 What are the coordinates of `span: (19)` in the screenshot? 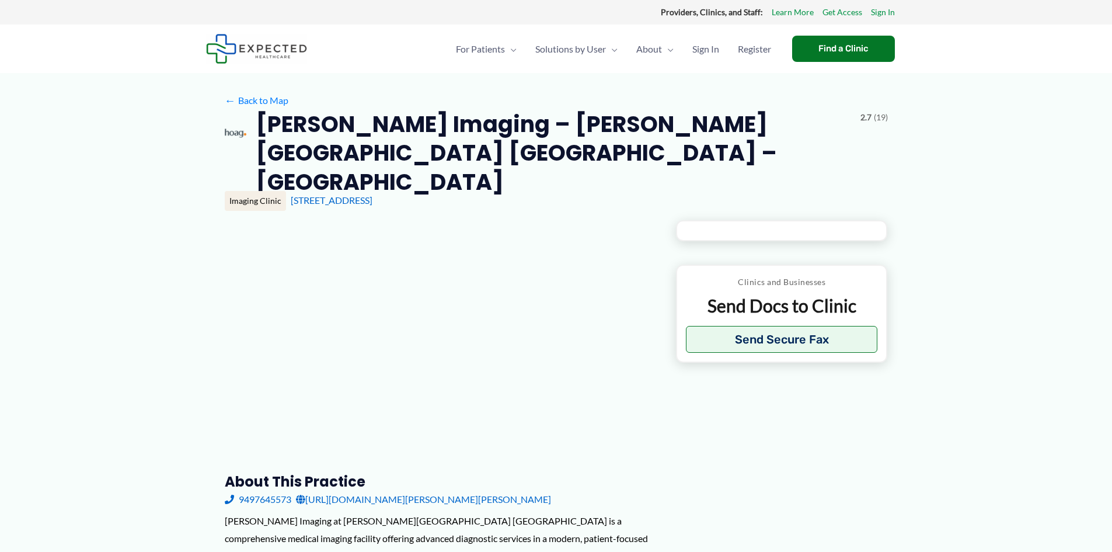 It's located at (881, 117).